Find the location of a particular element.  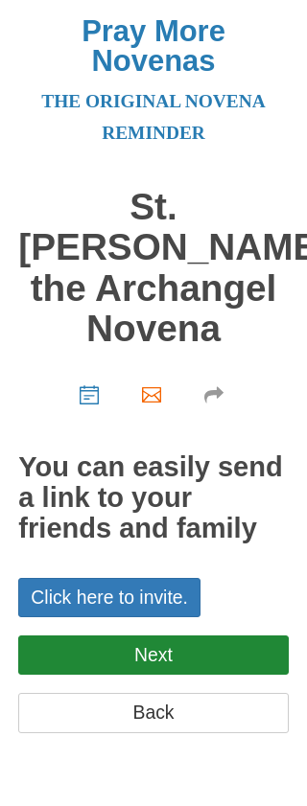

a: Back is located at coordinates (152, 713).